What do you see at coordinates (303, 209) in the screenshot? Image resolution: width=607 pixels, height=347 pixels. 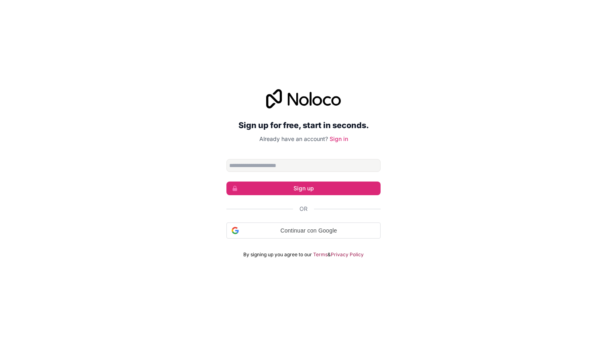 I see `span: Or` at bounding box center [303, 209].